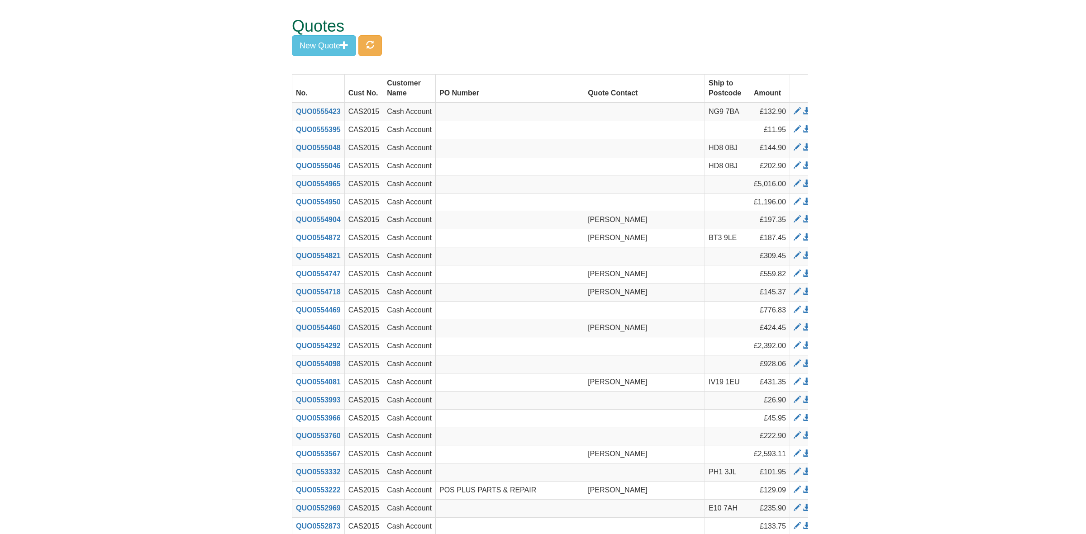 Image resolution: width=1086 pixels, height=534 pixels. Describe the element at coordinates (769, 238) in the screenshot. I see `td: £187.45` at that location.